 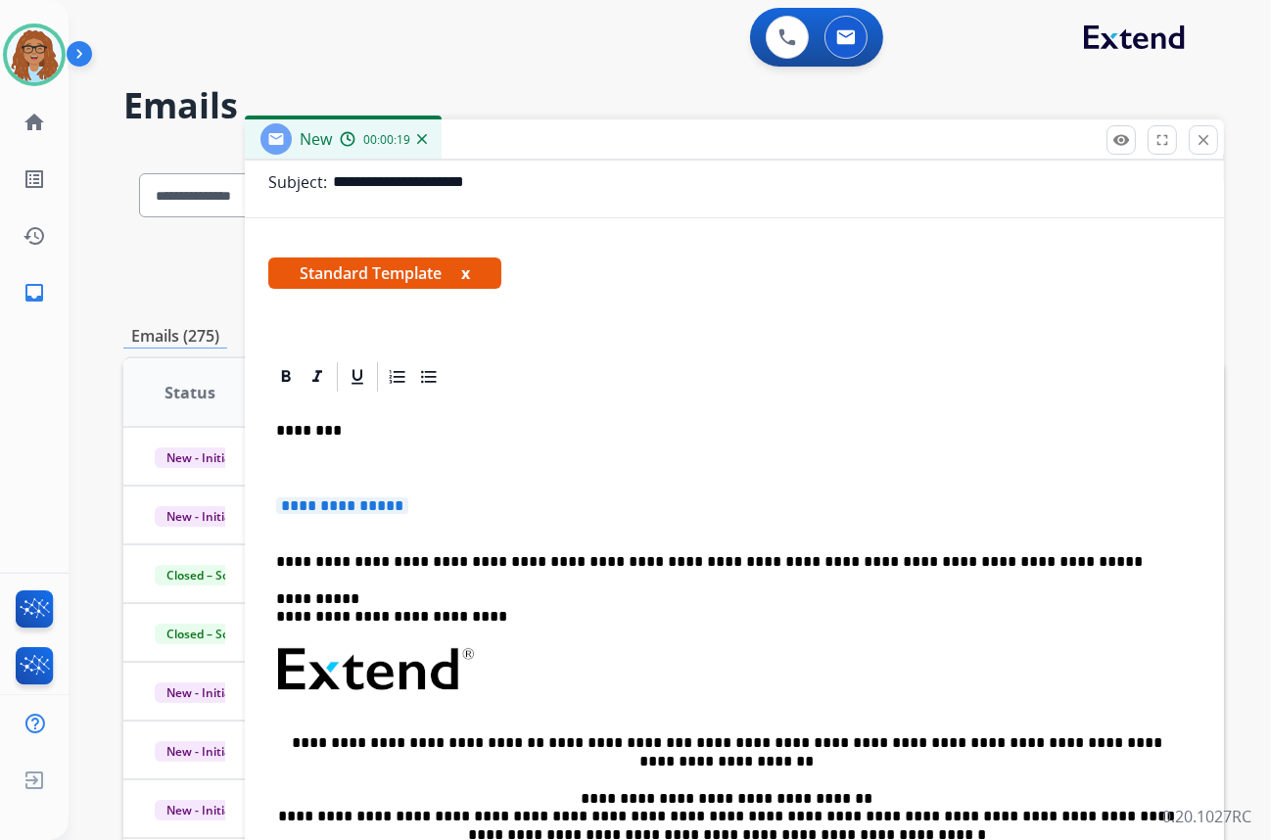 I want to click on mat-icon: close, so click(x=1204, y=140).